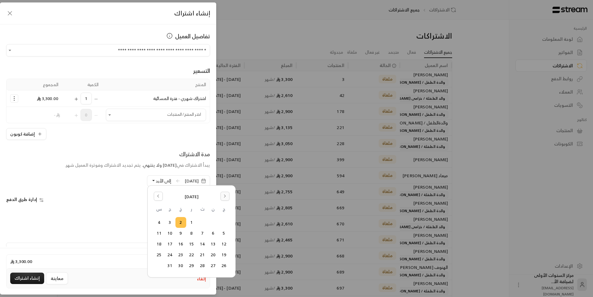  What do you see at coordinates (202, 255) in the screenshot?
I see `button: الثلاثاء, أكتوبر 21, 2025` at bounding box center [202, 255].